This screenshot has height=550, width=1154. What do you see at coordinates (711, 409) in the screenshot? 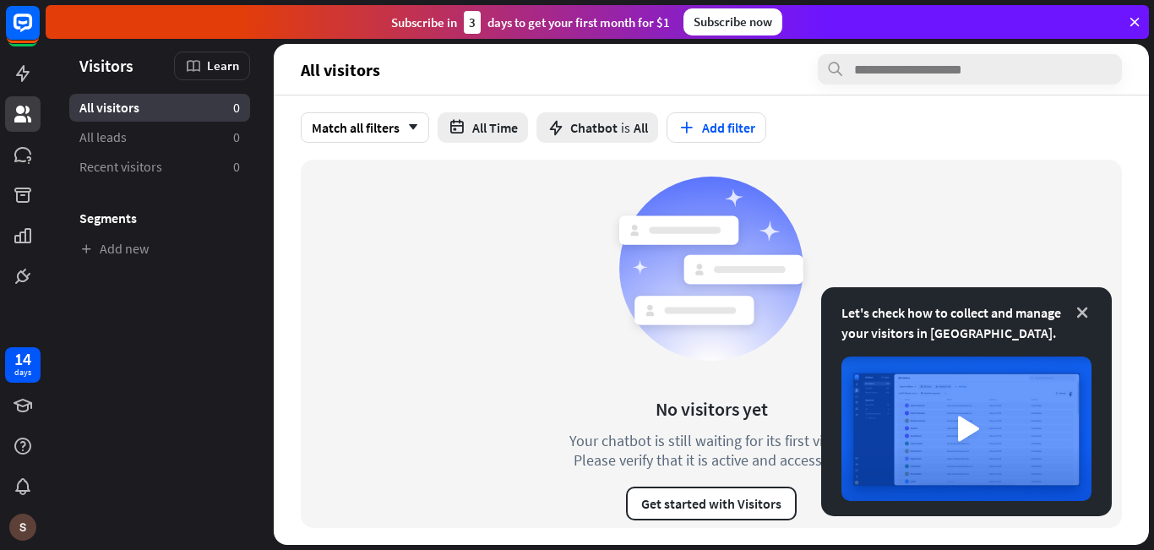
I see `div: No visitors yet` at bounding box center [711, 409].